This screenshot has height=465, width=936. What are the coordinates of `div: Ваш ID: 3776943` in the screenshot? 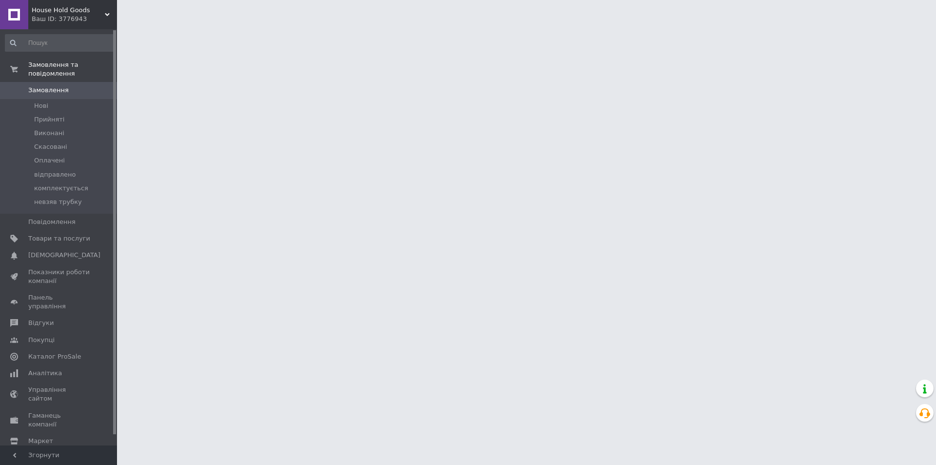 It's located at (74, 19).